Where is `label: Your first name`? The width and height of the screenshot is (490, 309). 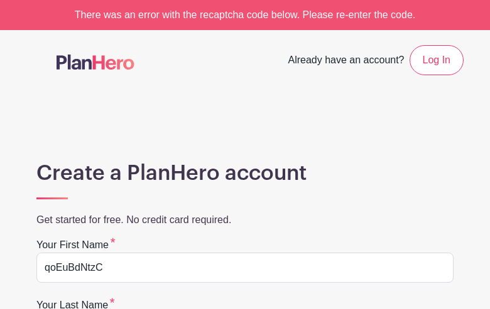 label: Your first name is located at coordinates (76, 245).